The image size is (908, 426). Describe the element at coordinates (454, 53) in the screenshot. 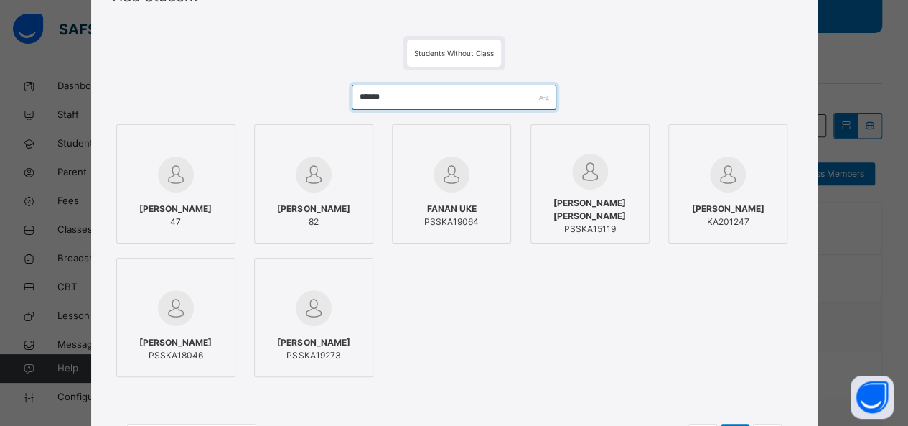

I see `span: Students Without Class` at that location.